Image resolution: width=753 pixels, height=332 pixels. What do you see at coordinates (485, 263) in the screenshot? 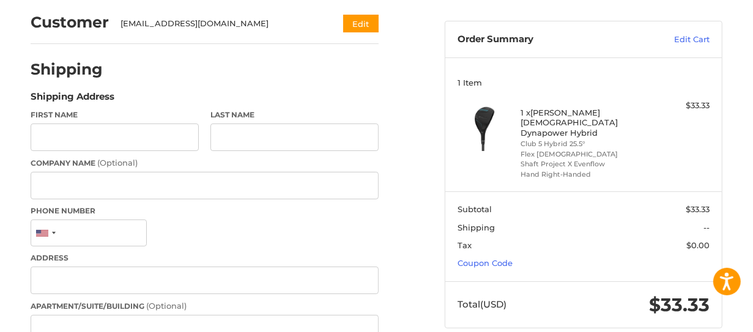
I see `a: Coupon Code` at bounding box center [485, 263].